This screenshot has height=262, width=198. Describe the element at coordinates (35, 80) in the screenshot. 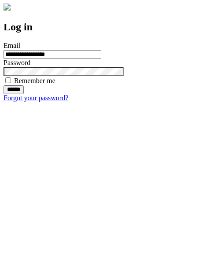

I see `label: Remember me` at that location.